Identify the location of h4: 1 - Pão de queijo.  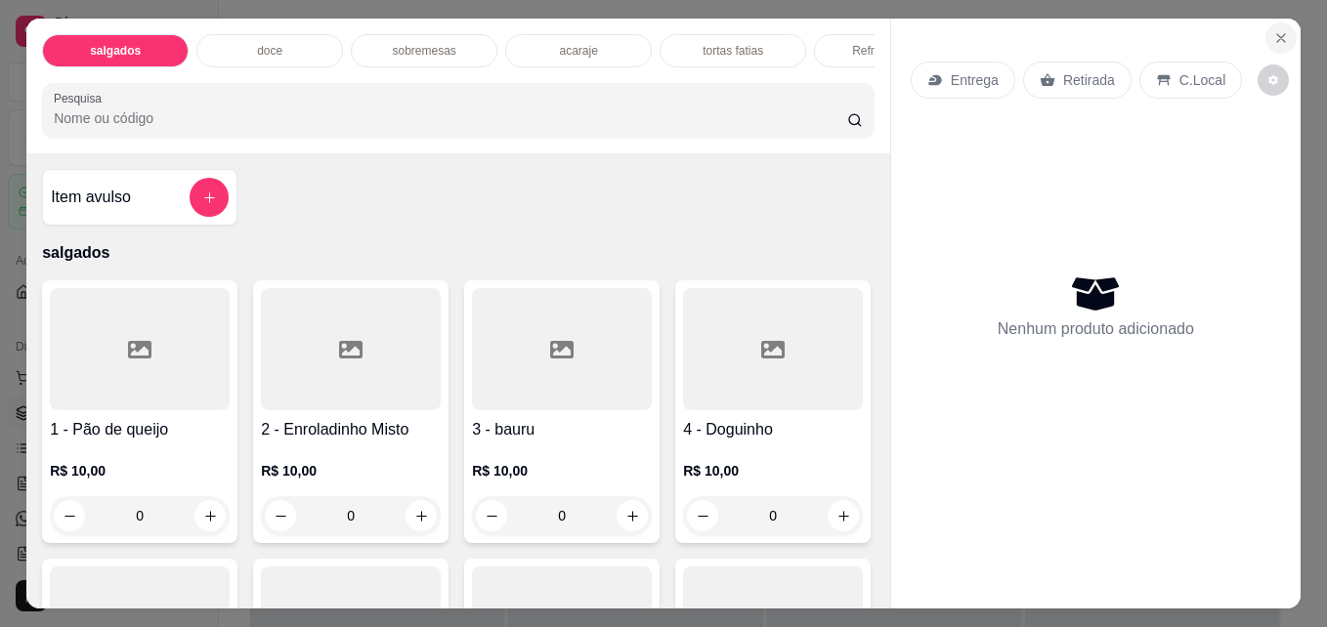
(140, 430).